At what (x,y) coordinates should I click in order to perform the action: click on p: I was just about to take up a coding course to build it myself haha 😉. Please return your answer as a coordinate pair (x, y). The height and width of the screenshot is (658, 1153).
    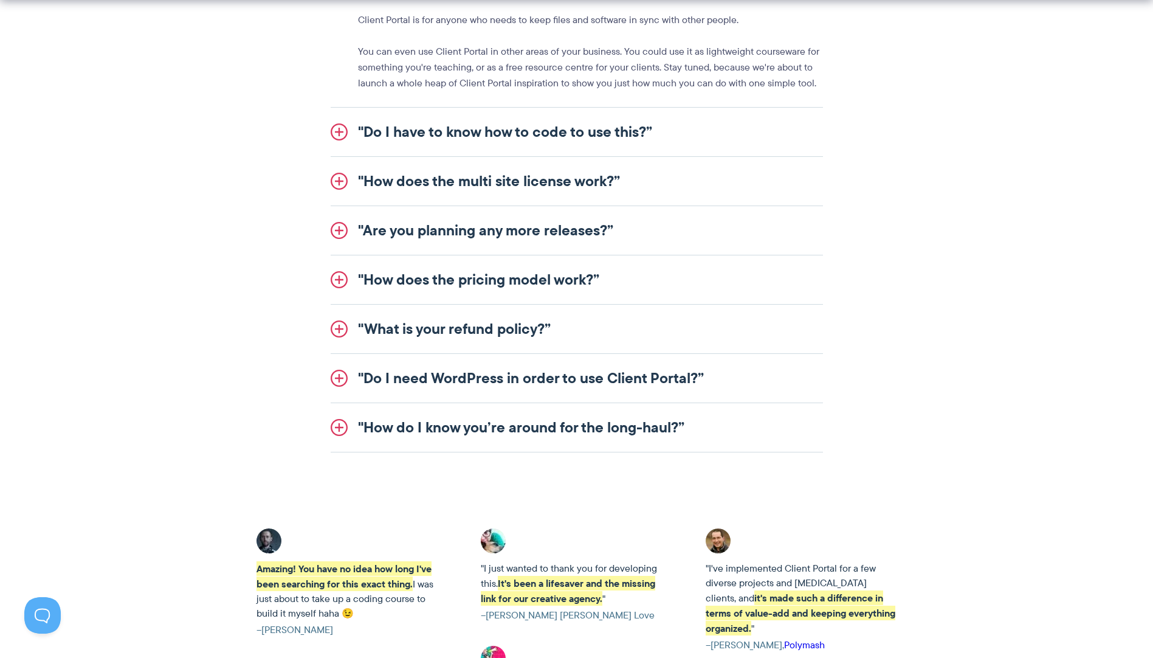
    Looking at the image, I should click on (352, 591).